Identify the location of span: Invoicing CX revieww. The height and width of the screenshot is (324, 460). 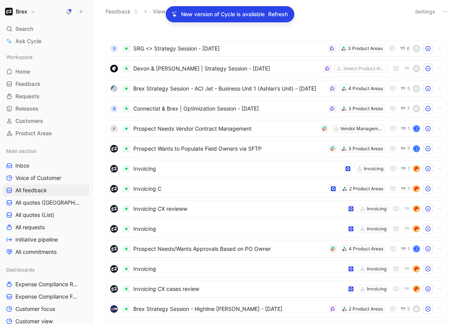
(239, 209).